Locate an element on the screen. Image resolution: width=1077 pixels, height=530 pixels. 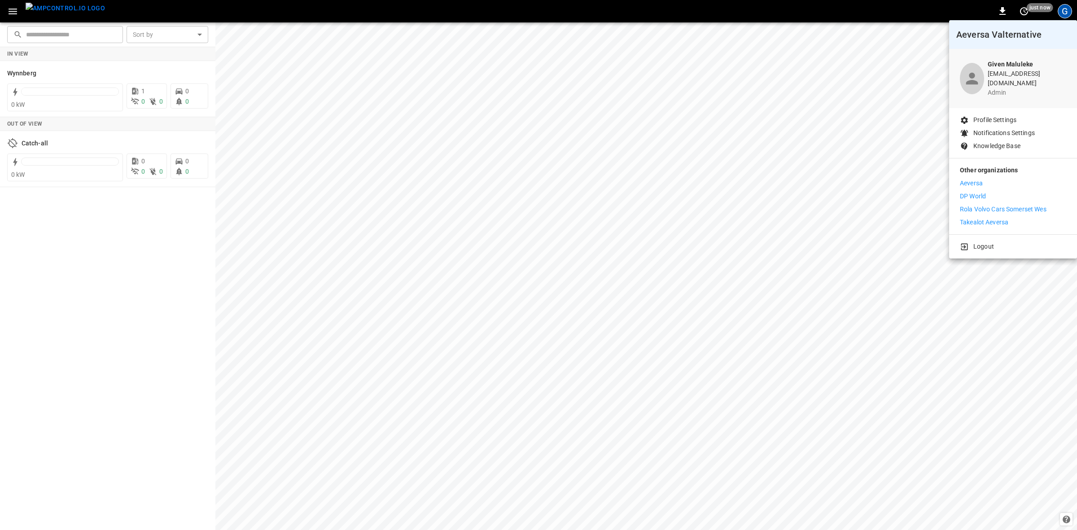
p: Knowledge Base is located at coordinates (997, 146).